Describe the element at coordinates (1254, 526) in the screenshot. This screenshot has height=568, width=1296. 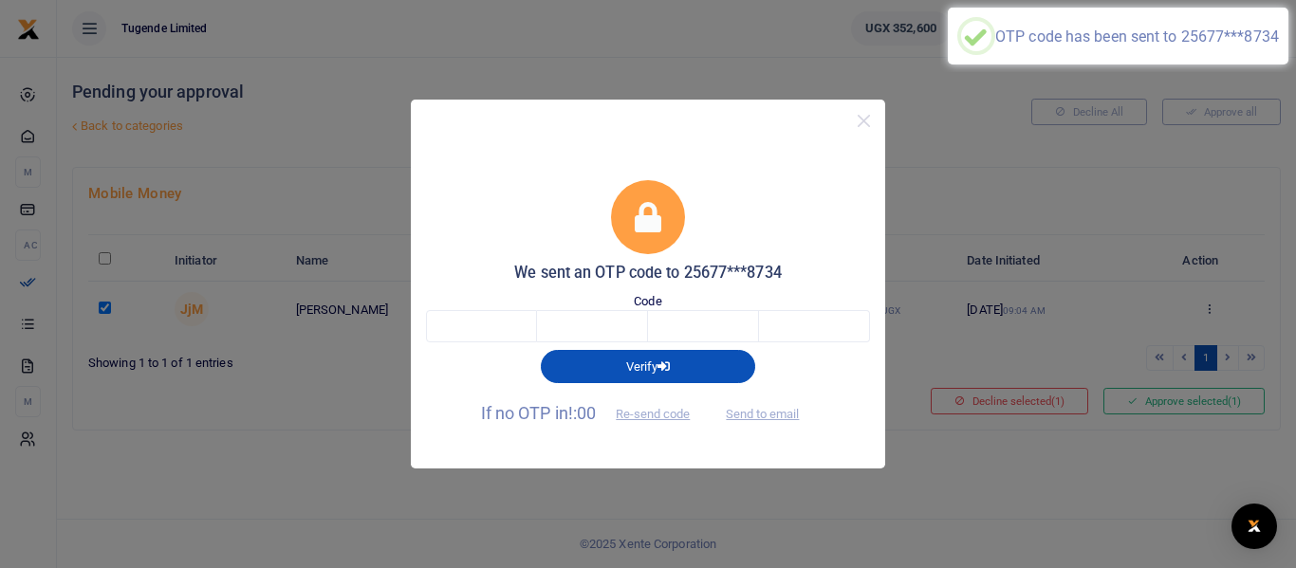
I see `div: Open Intercom Messenger` at that location.